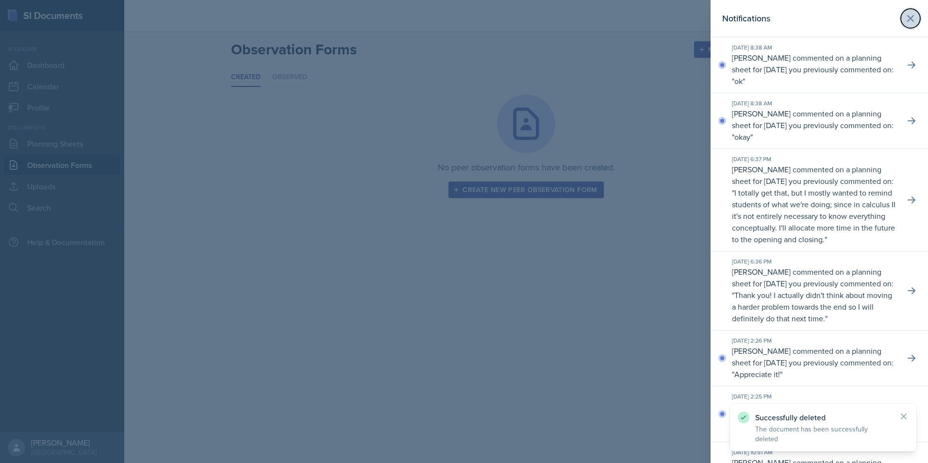  I want to click on p: I totally get that, but I mostly wanted to remind students of what we're doing; since in calculus..., so click(814, 216).